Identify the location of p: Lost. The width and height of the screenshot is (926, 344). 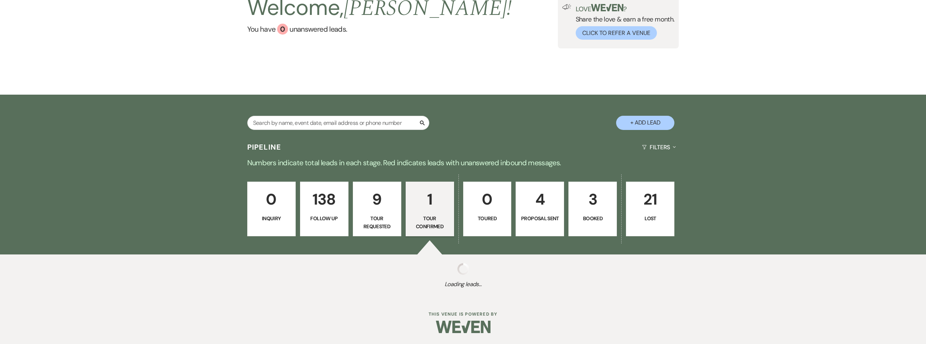
(650, 219).